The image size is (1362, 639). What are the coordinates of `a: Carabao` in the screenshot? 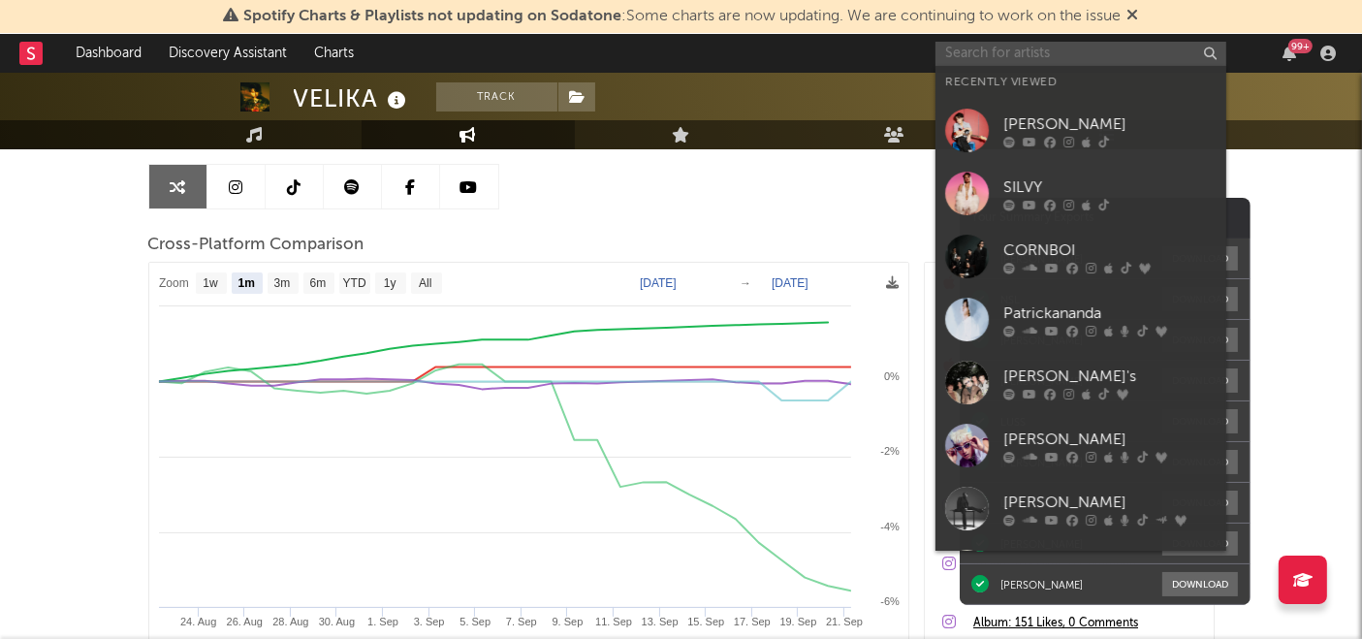 It's located at (1081, 571).